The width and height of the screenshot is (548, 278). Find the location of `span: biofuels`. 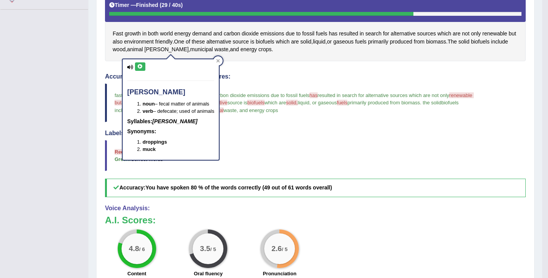

span: biofuels is located at coordinates (256, 102).